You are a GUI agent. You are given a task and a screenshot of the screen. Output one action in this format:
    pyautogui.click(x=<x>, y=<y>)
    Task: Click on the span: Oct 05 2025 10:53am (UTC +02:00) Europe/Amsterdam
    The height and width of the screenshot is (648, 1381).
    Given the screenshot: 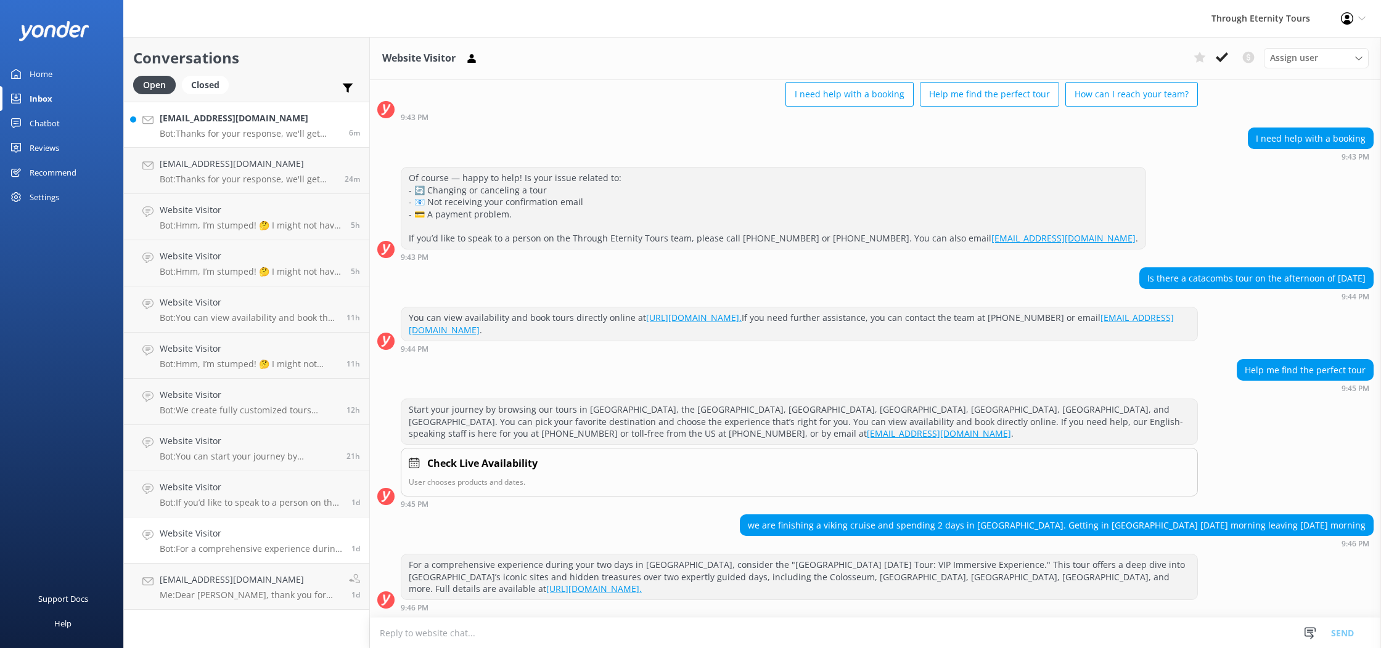 What is the action you would take?
    pyautogui.click(x=352, y=179)
    